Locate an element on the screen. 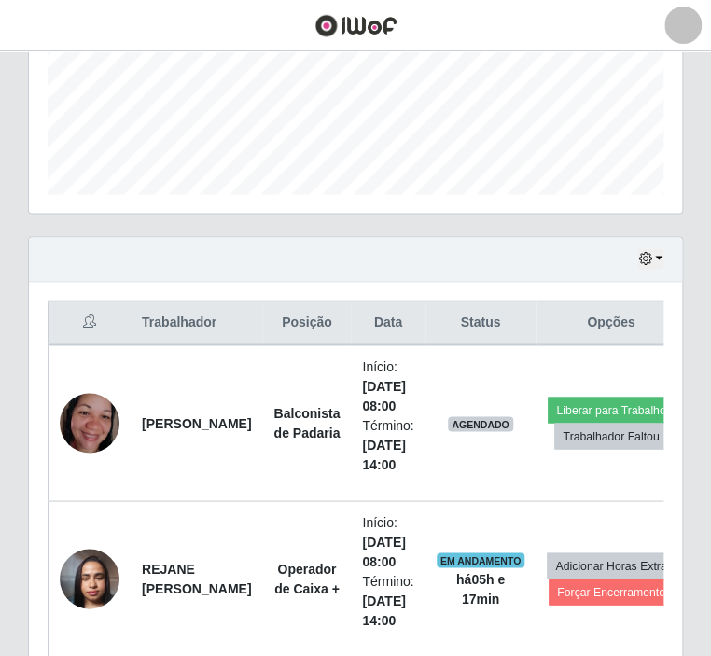 This screenshot has height=656, width=711. button: Liberar para Trabalho is located at coordinates (610, 410).